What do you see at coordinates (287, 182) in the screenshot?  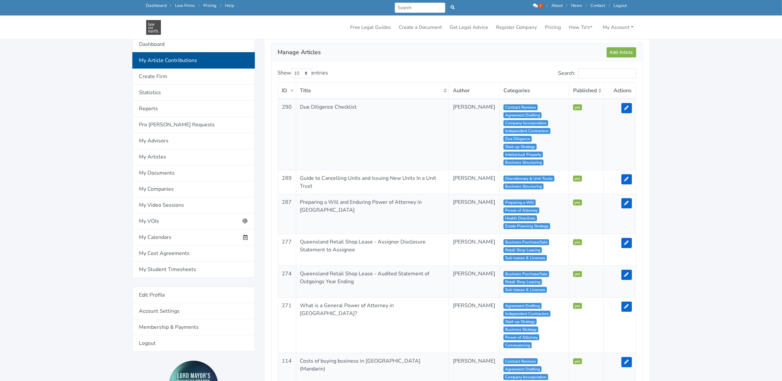 I see `td: 289` at bounding box center [287, 182].